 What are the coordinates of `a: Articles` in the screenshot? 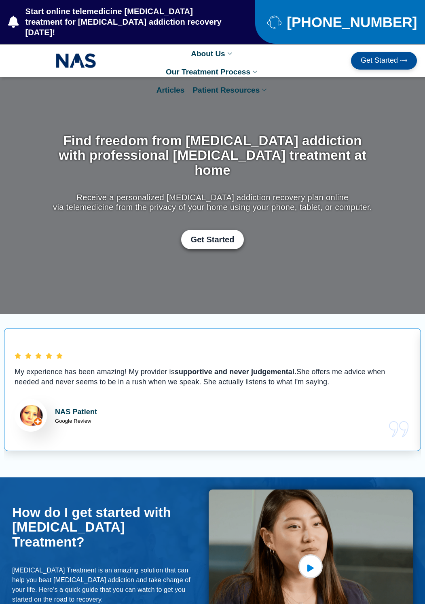 It's located at (171, 90).